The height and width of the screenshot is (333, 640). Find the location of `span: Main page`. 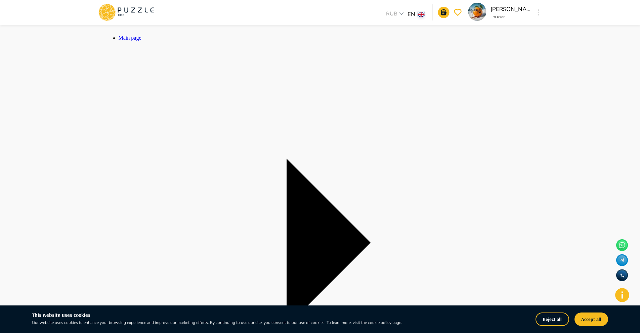

span: Main page is located at coordinates (130, 38).